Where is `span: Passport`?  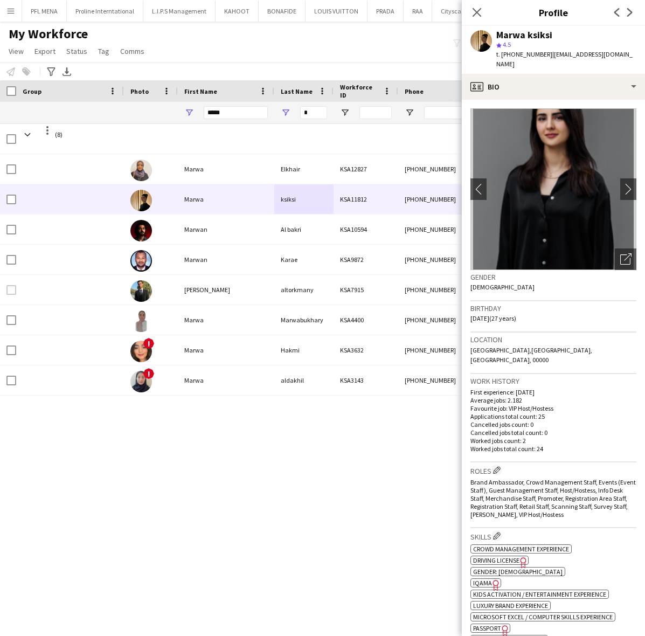
span: Passport is located at coordinates (487, 628).